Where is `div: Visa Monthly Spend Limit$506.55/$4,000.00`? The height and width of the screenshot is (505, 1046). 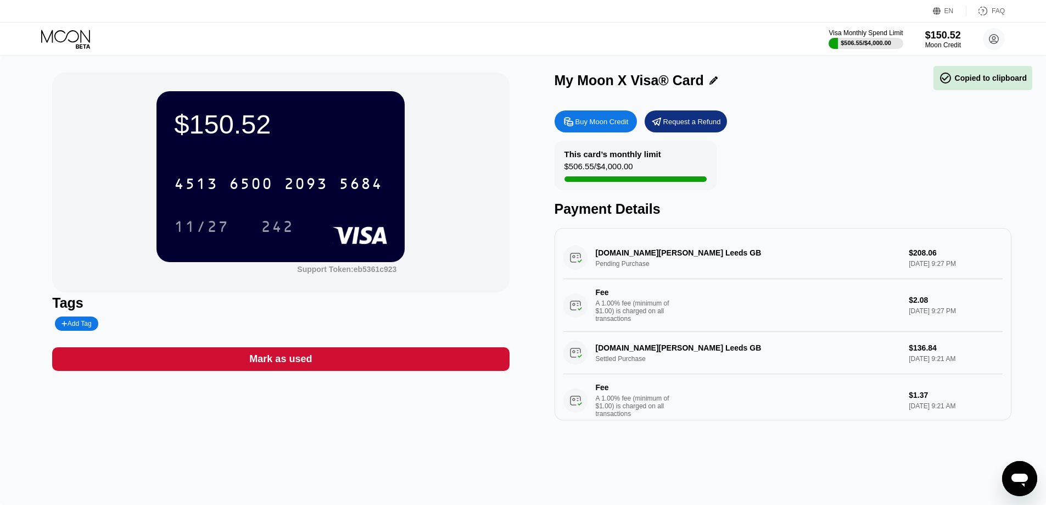
div: Visa Monthly Spend Limit$506.55/$4,000.00 is located at coordinates (865, 39).